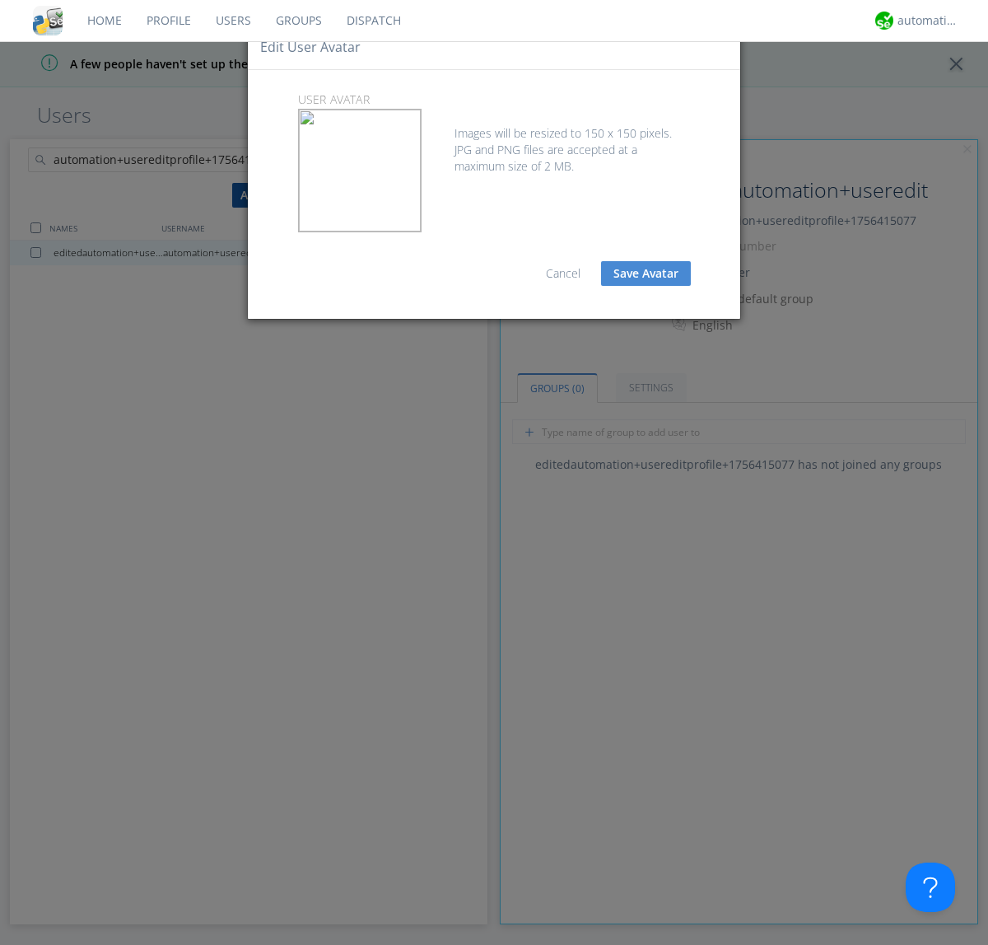 The height and width of the screenshot is (945, 988). Describe the element at coordinates (311, 47) in the screenshot. I see `h4: Edit user Avatar` at that location.